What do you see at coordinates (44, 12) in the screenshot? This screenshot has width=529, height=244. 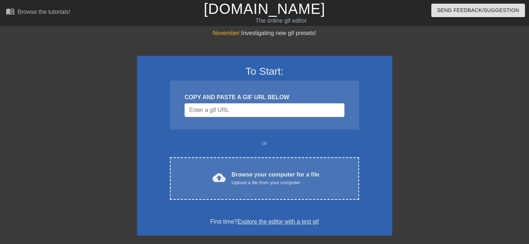 I see `div: Browse the tutorials!` at bounding box center [44, 12].